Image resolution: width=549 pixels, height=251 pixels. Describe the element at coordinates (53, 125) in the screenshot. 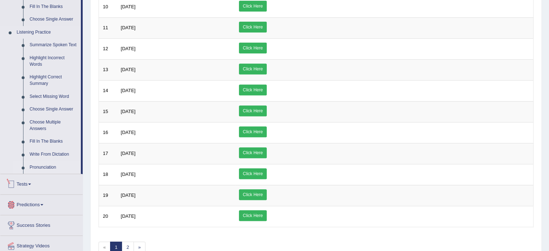

I see `a: Choose Multiple Answers` at that location.